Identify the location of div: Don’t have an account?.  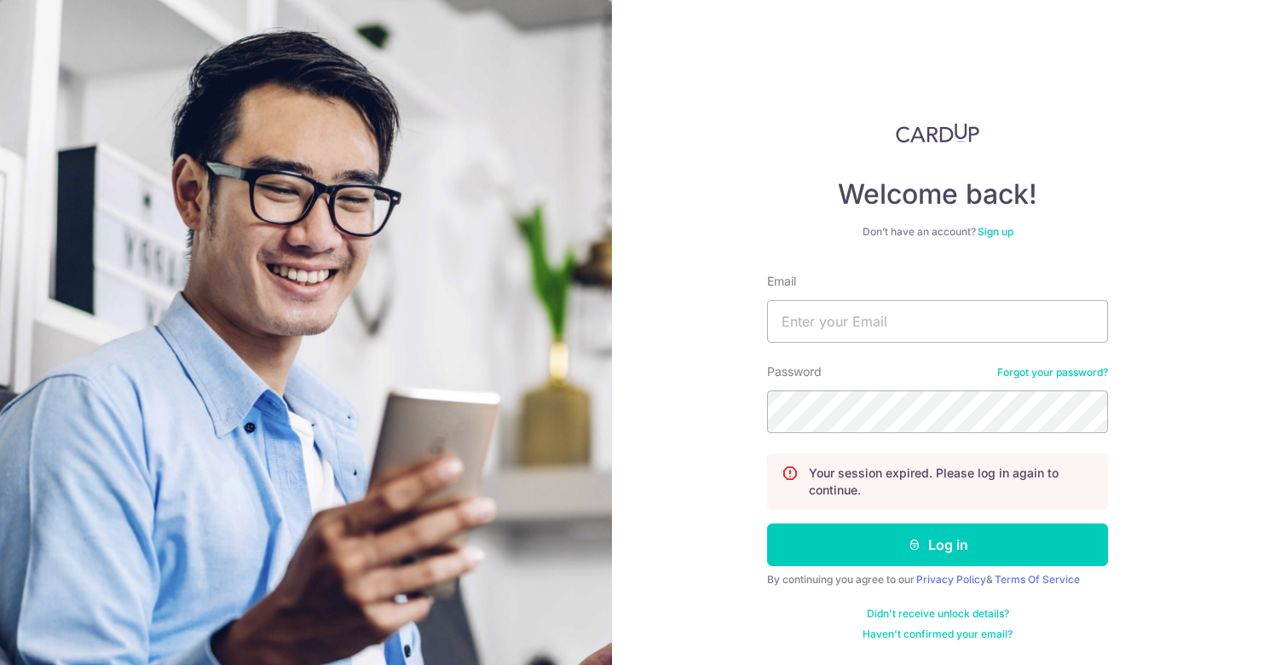
(938, 232).